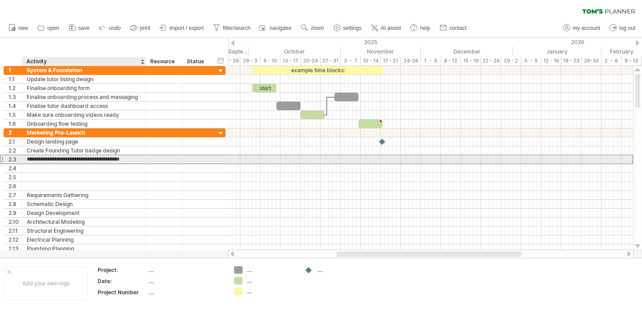 Image resolution: width=642 pixels, height=309 pixels. I want to click on div: Project Number, so click(122, 292).